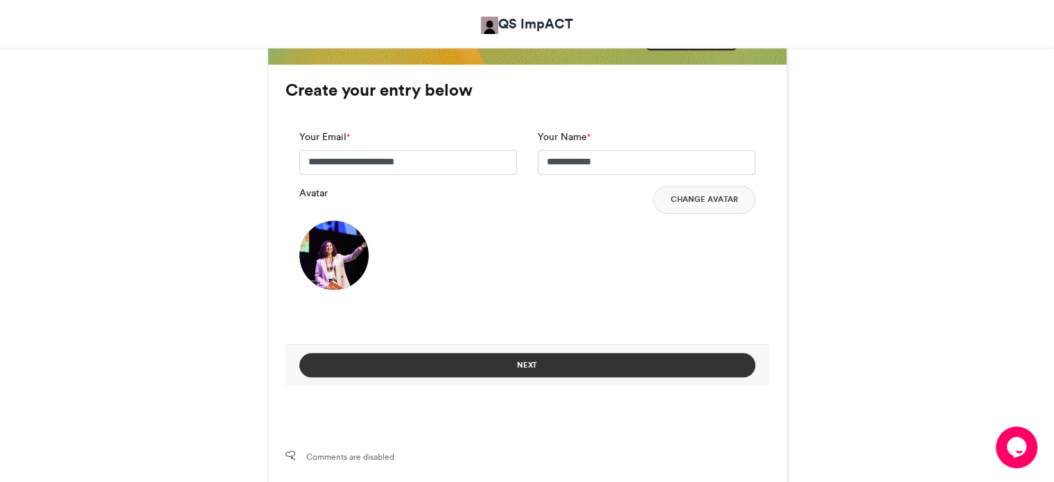 The width and height of the screenshot is (1054, 482). Describe the element at coordinates (350, 457) in the screenshot. I see `span: Comments are disabled` at that location.